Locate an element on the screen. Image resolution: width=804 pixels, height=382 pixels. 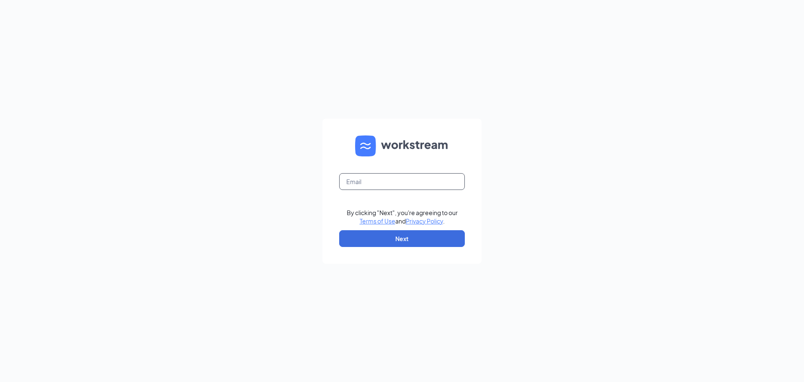
a: Privacy Policy is located at coordinates (424, 221).